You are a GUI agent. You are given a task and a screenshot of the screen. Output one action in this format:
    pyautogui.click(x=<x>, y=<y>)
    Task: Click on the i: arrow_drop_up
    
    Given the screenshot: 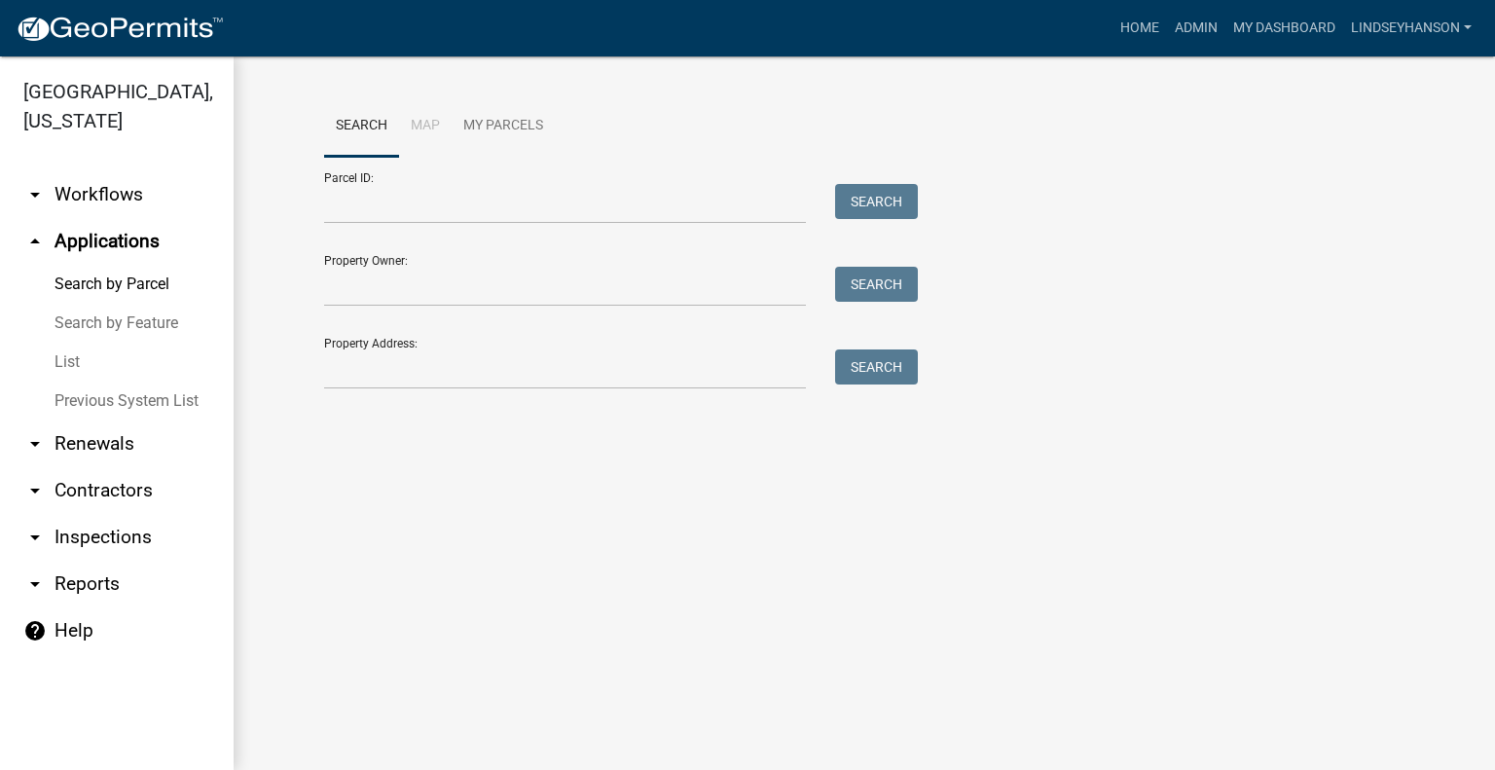 What is the action you would take?
    pyautogui.click(x=35, y=241)
    